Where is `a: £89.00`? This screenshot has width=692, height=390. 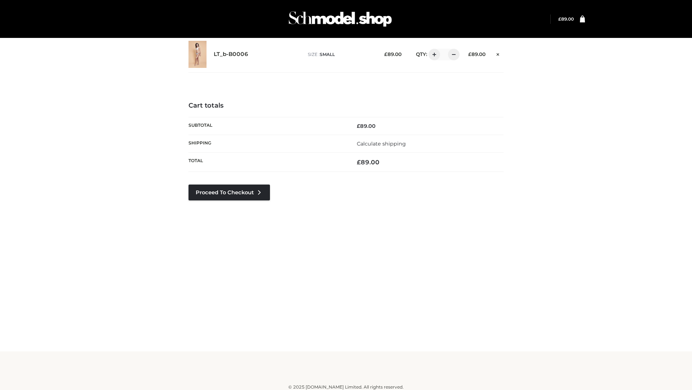 a: £89.00 is located at coordinates (566, 19).